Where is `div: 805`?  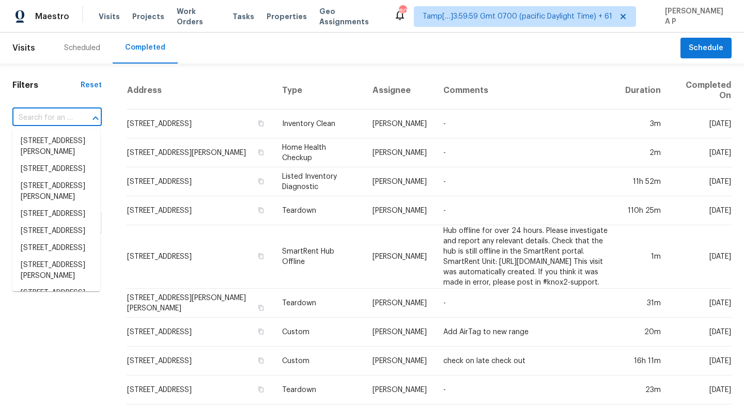
div: 805 is located at coordinates (402, 11).